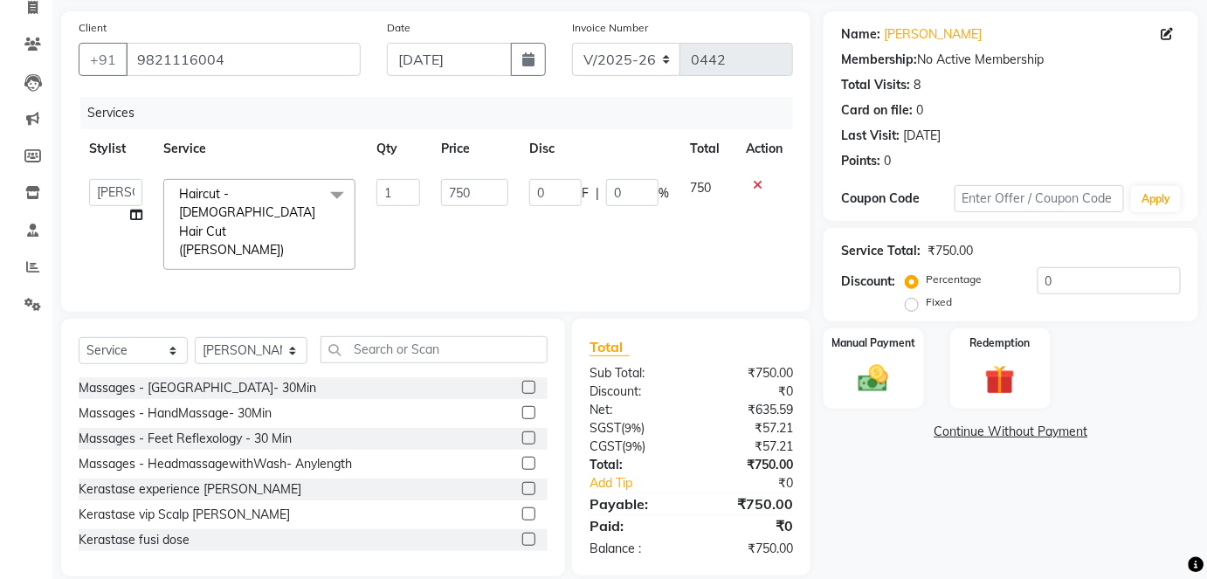 The width and height of the screenshot is (1207, 579). I want to click on button: Apply, so click(1155, 199).